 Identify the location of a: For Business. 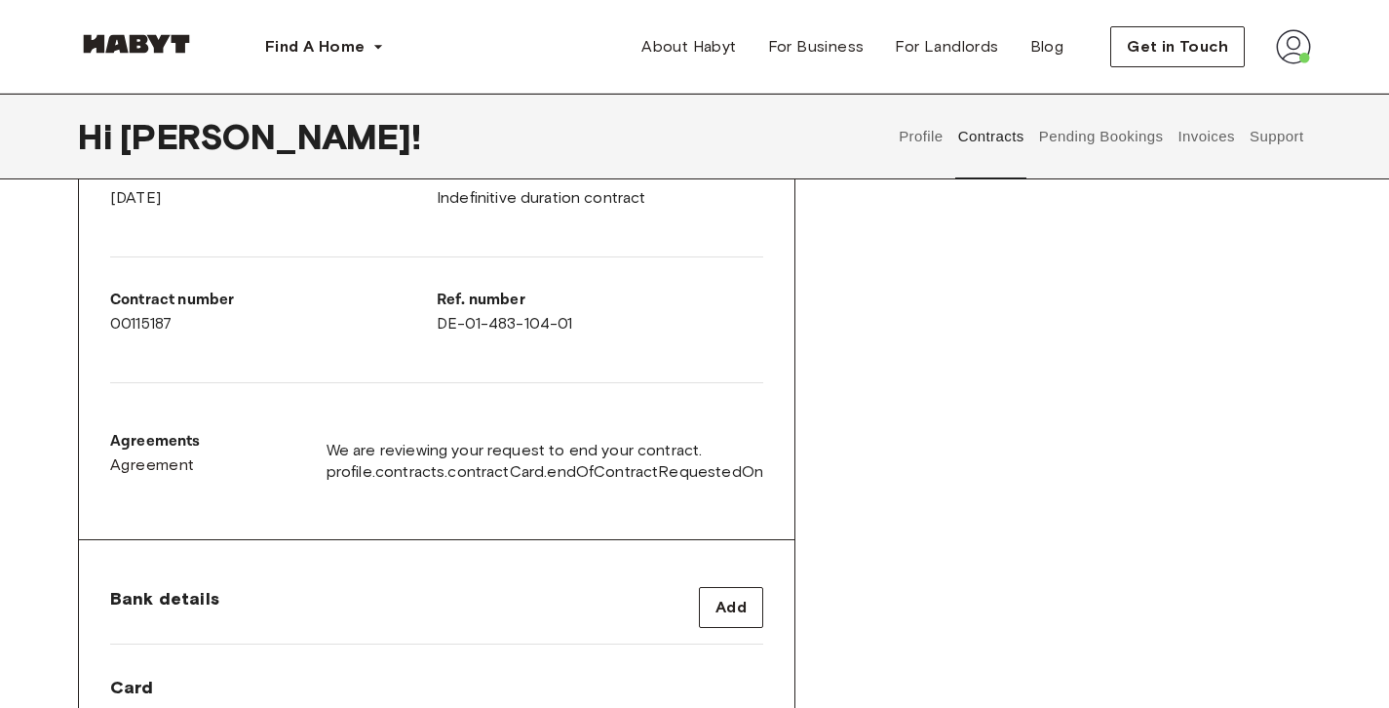
(816, 47).